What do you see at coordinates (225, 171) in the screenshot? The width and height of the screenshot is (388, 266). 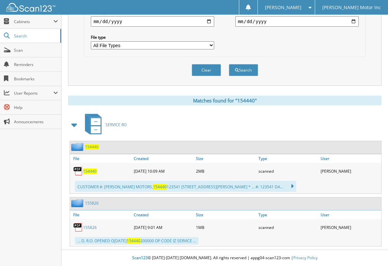 I see `div: 2MB` at bounding box center [225, 171].